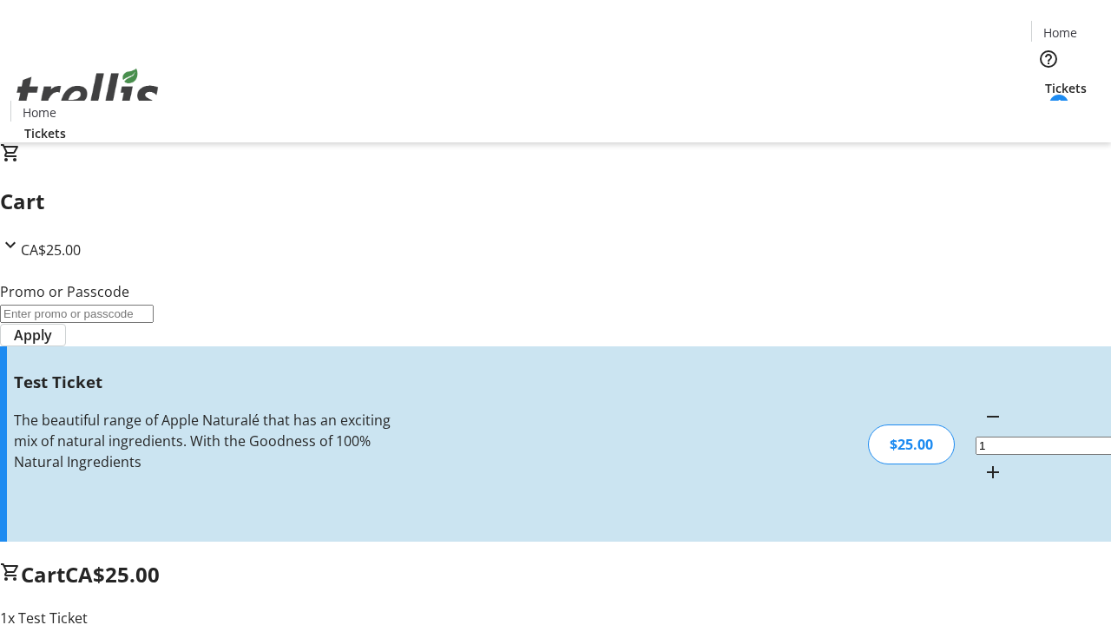 Image resolution: width=1111 pixels, height=625 pixels. I want to click on button: Decrement by one, so click(993, 417).